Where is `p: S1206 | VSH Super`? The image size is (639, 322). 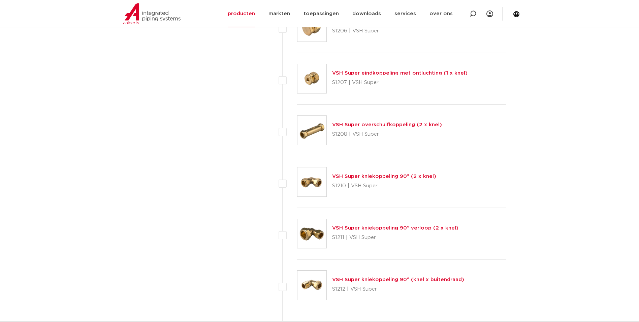
p: S1206 | VSH Super is located at coordinates (378, 31).